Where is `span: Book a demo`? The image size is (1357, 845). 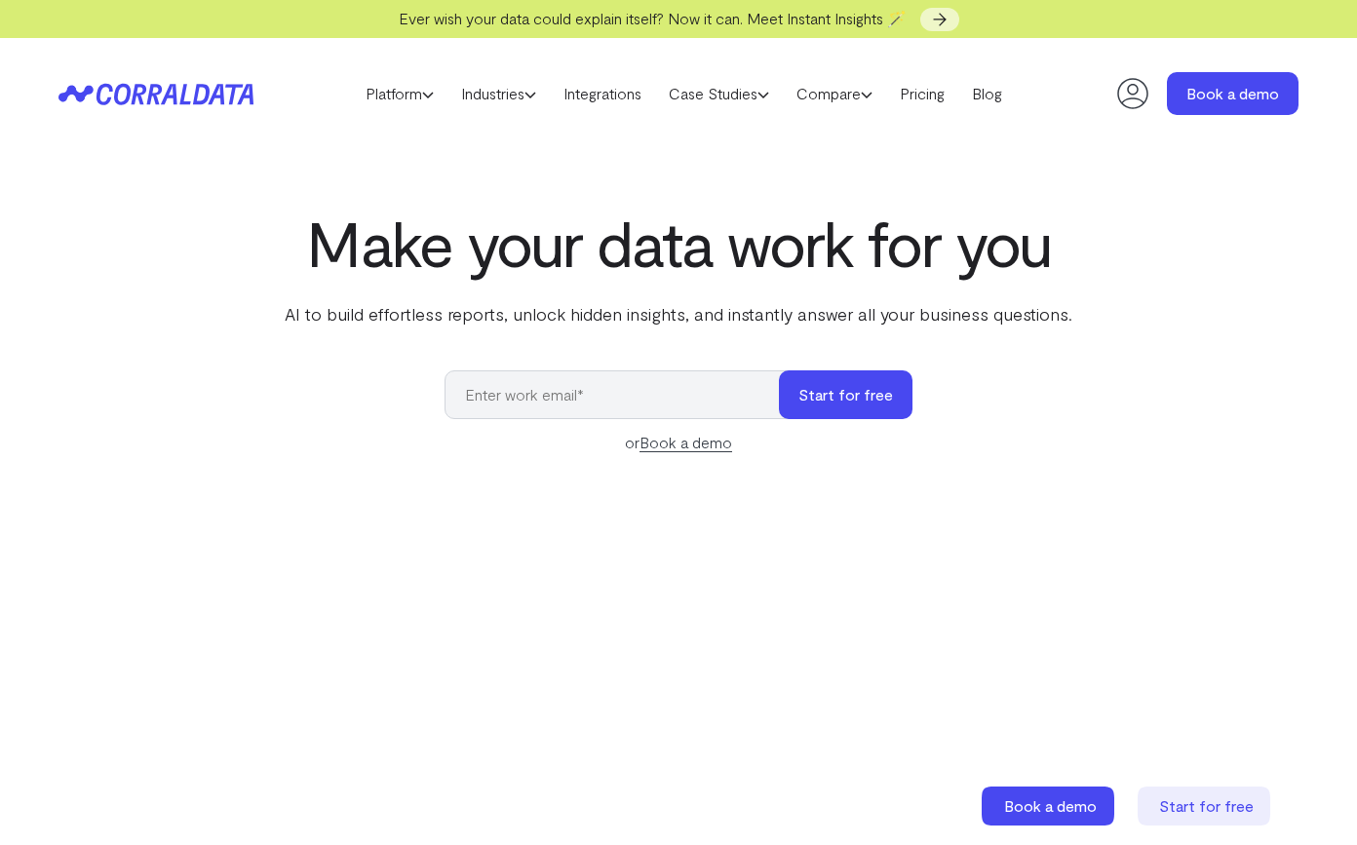
span: Book a demo is located at coordinates (1050, 805).